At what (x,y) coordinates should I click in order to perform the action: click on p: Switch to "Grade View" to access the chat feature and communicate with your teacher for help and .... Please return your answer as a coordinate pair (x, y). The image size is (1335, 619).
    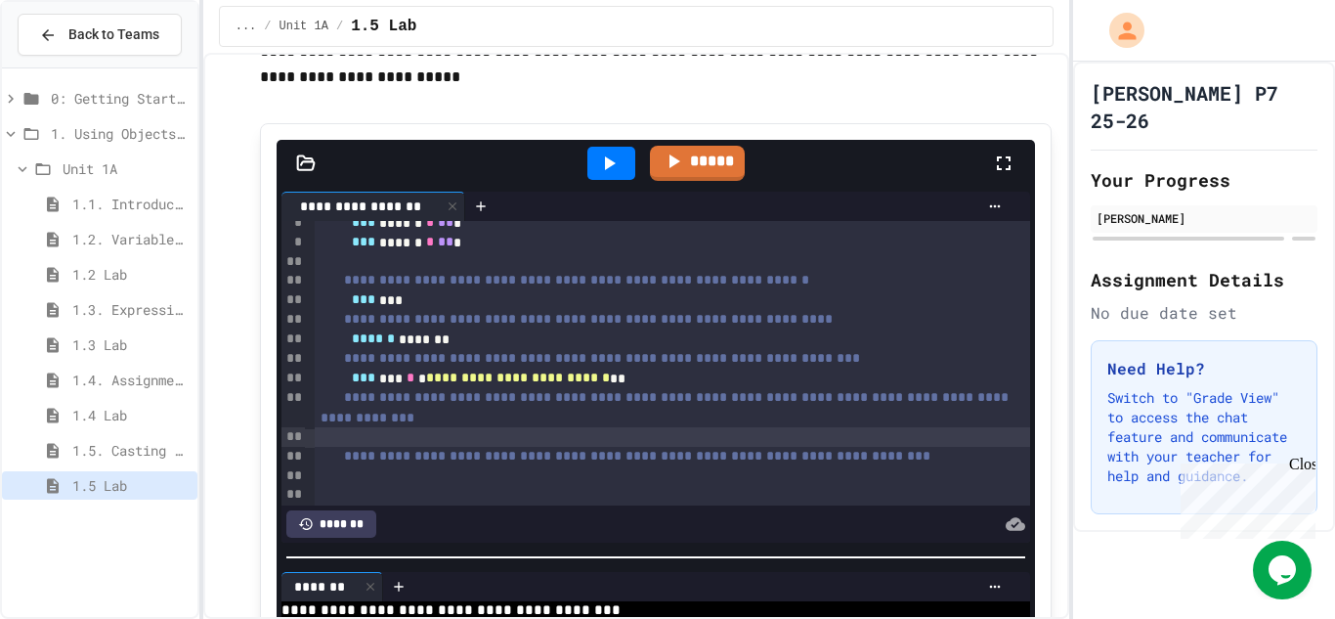
    Looking at the image, I should click on (1204, 437).